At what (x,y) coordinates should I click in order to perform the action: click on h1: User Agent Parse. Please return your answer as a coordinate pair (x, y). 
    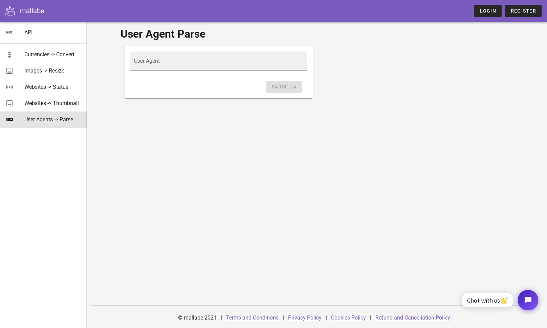
    Looking at the image, I should click on (317, 34).